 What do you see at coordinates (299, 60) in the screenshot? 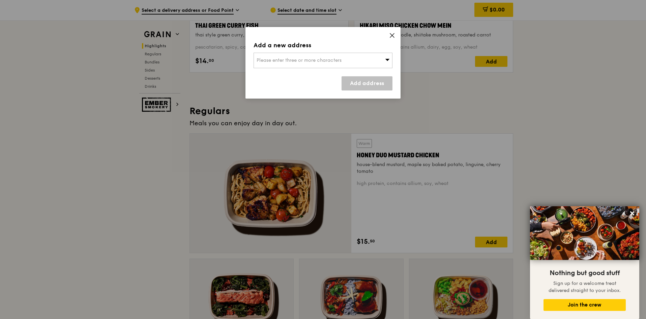
I see `span: Please enter three or more characters` at bounding box center [299, 60].